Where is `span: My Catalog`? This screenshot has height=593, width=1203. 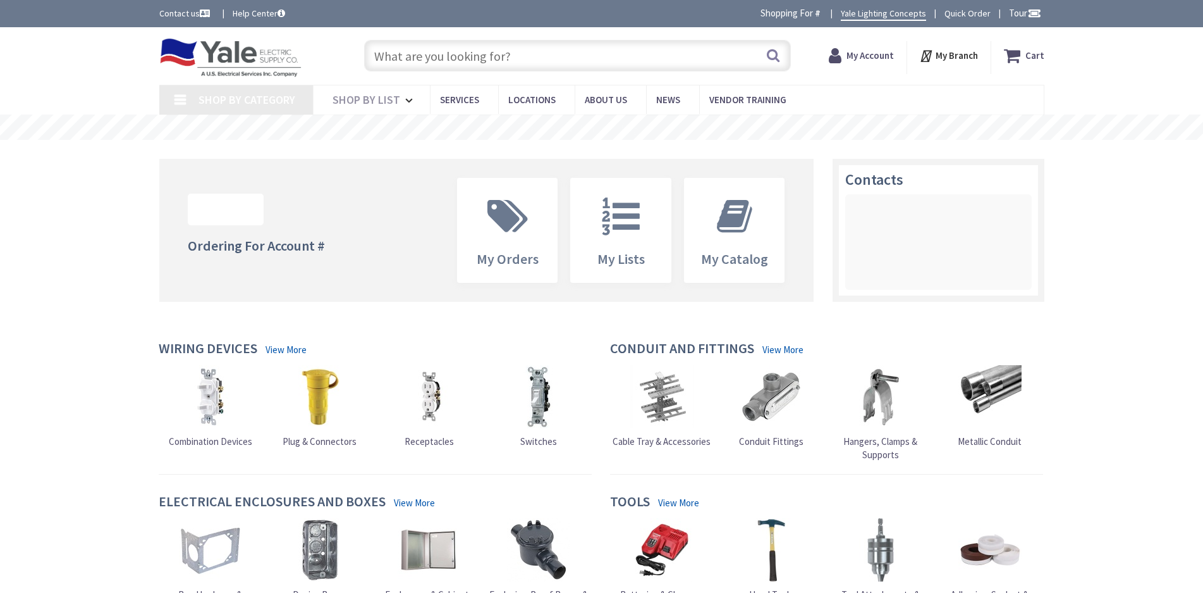
span: My Catalog is located at coordinates (735, 259).